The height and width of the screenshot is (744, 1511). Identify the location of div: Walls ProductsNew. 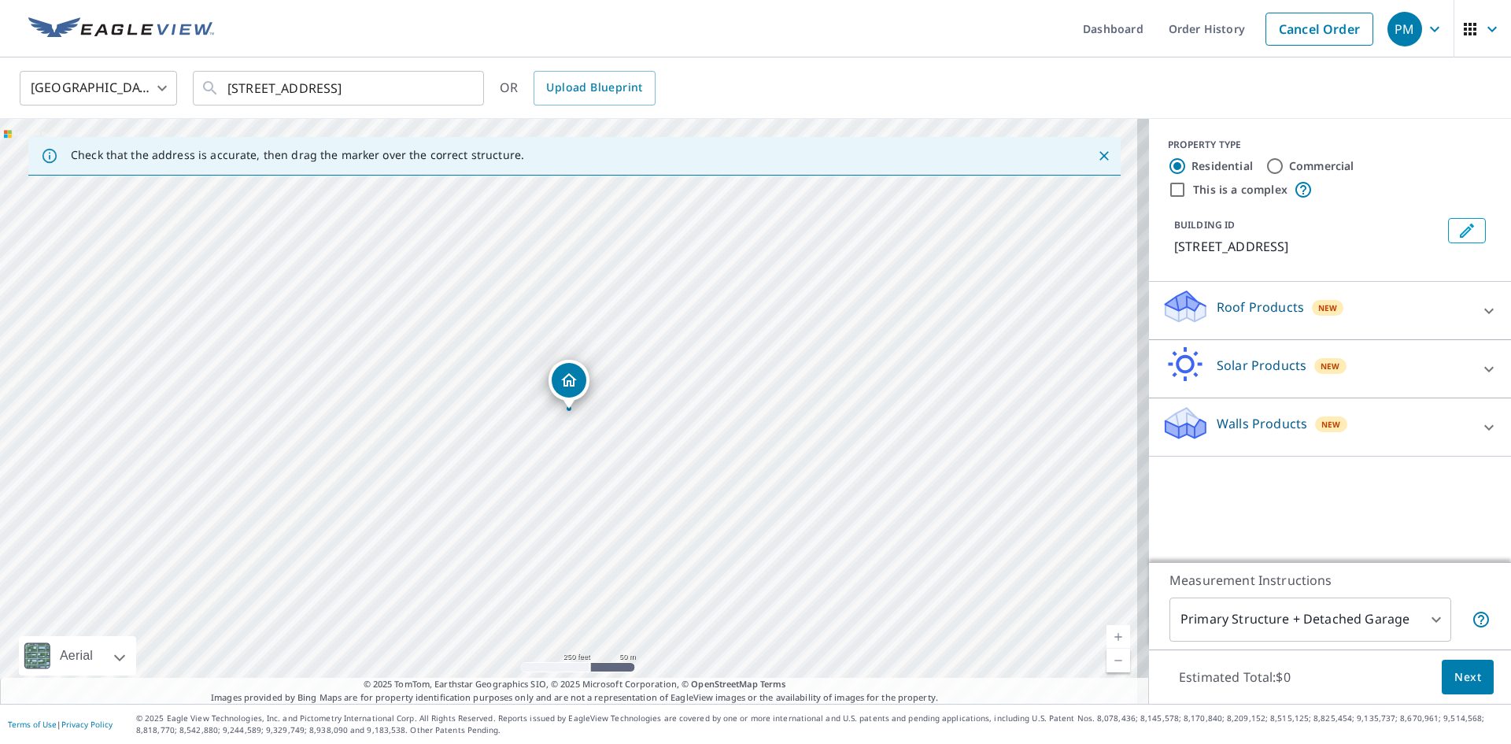
(1330, 427).